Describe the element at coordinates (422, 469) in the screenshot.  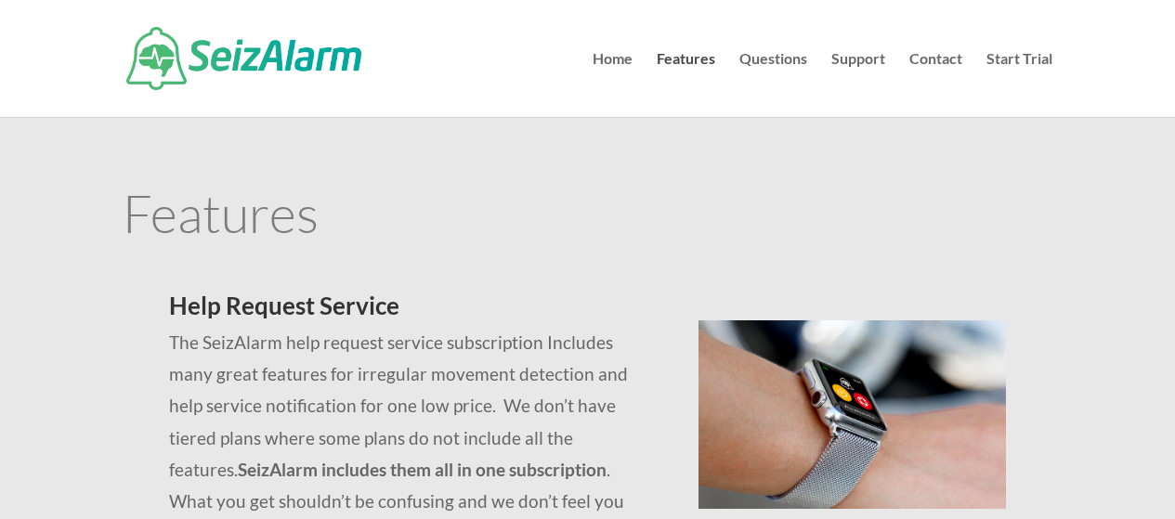
I see `strong: SeizAlarm includes them all in one subscription` at that location.